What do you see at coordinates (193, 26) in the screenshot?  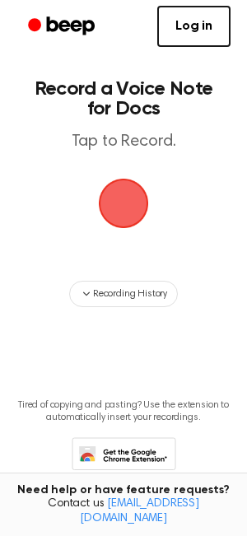 I see `a: Log in` at bounding box center [193, 26].